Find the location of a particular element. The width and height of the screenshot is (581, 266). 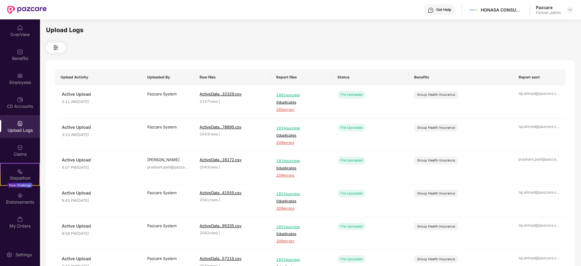

img: New Pazcare Logo is located at coordinates (27, 10).